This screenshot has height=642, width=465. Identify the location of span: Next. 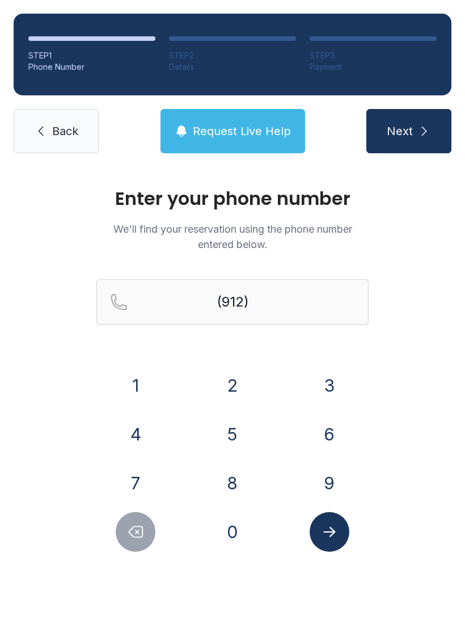
(400, 131).